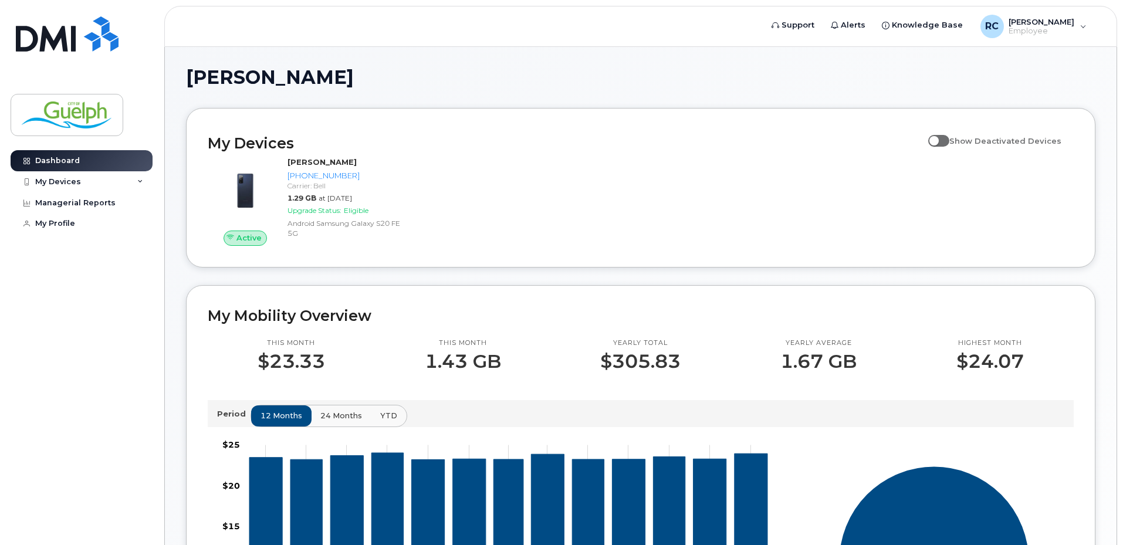 This screenshot has height=545, width=1123. What do you see at coordinates (565, 143) in the screenshot?
I see `h2: My Devices` at bounding box center [565, 143].